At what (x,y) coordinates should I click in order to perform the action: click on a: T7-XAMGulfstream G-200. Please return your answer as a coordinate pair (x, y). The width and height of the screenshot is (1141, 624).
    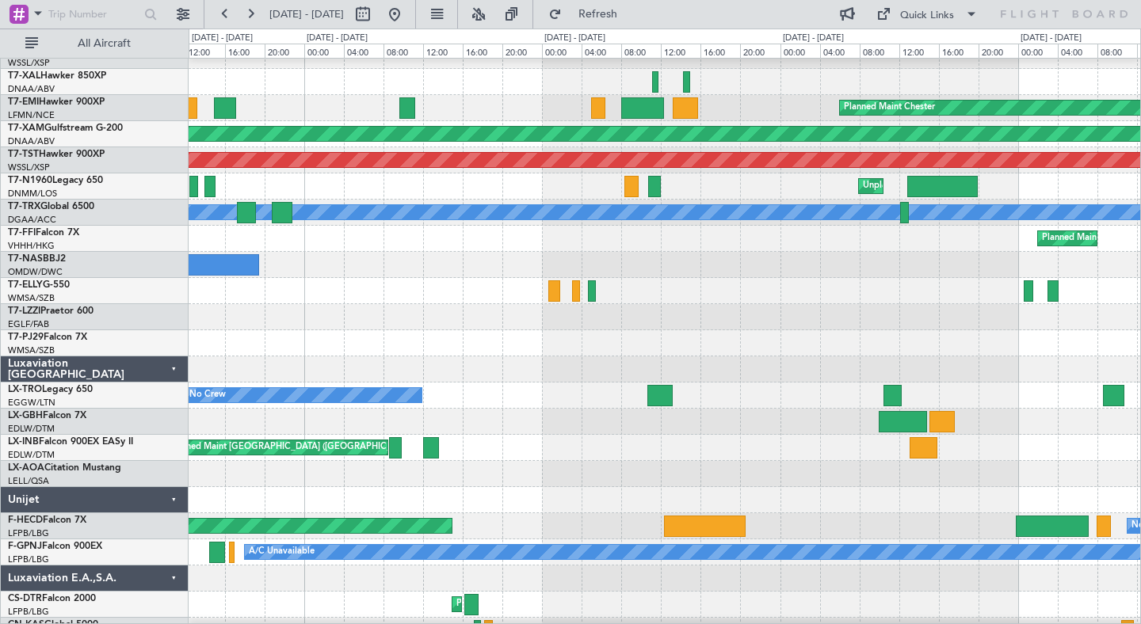
    Looking at the image, I should click on (65, 128).